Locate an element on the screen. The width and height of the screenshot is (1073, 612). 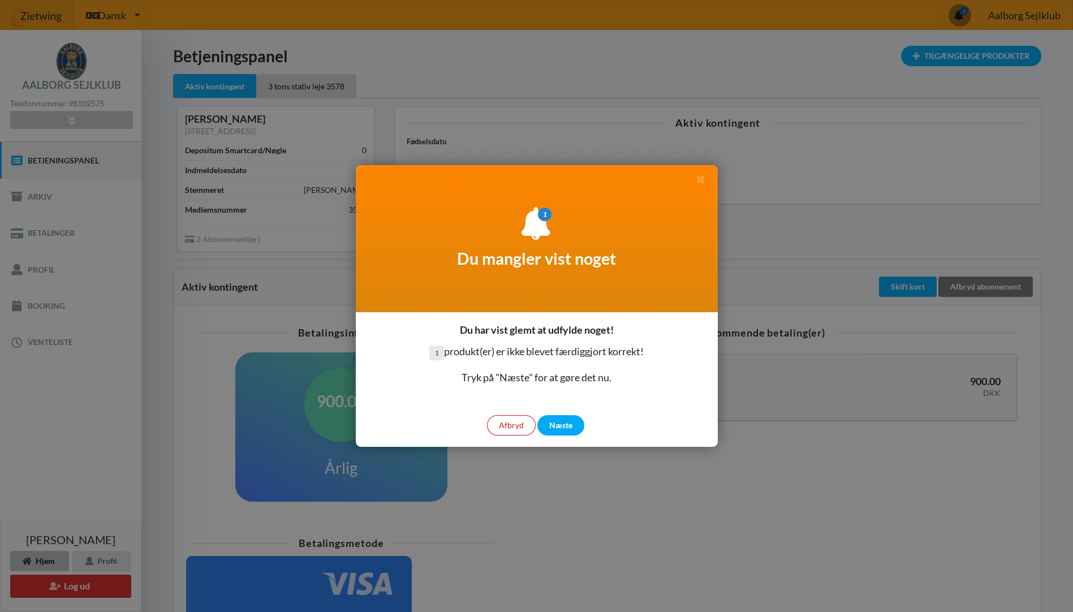
p: produkt(er) er ikke blevet færdiggjort korrekt! is located at coordinates (537, 352).